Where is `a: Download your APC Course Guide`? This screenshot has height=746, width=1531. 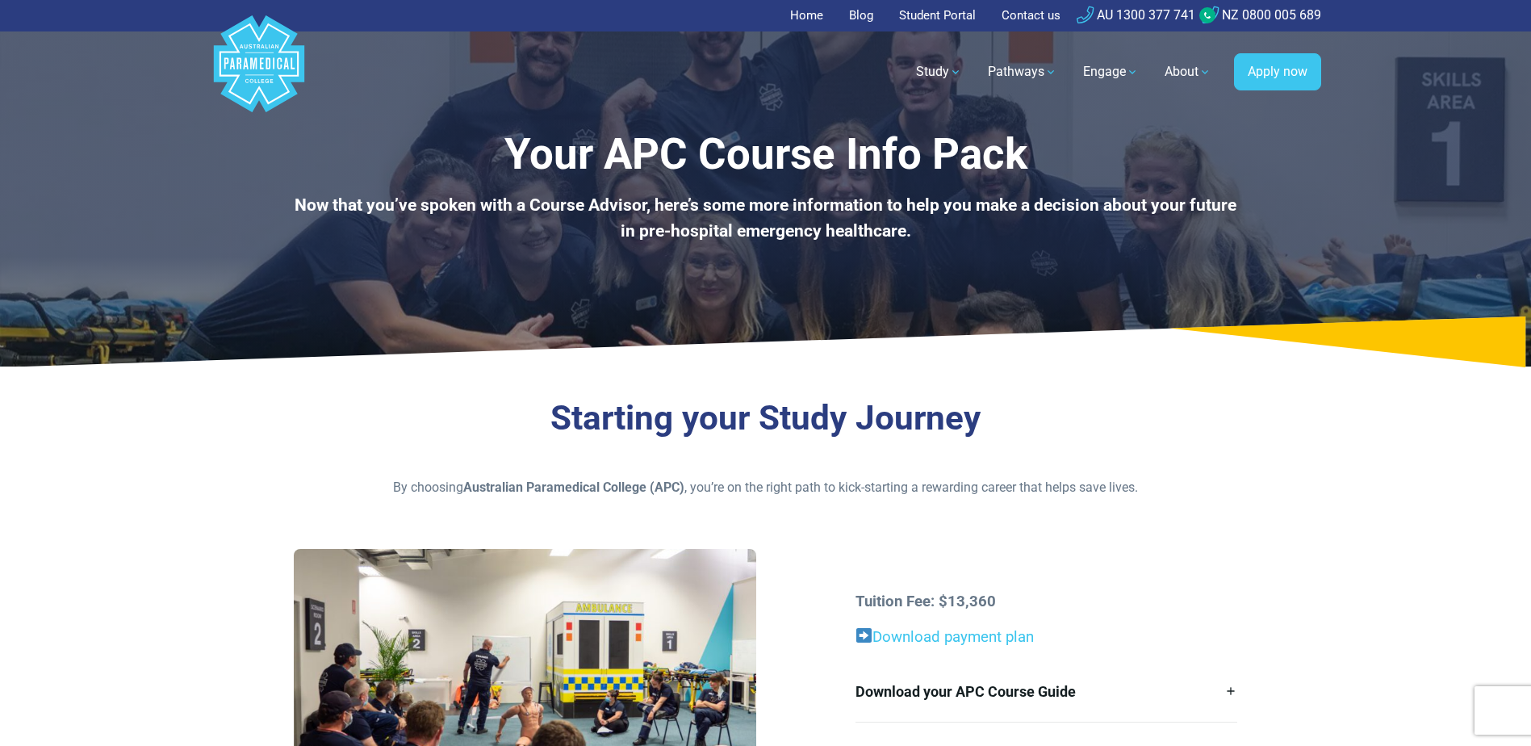
a: Download your APC Course Guide is located at coordinates (1046, 691).